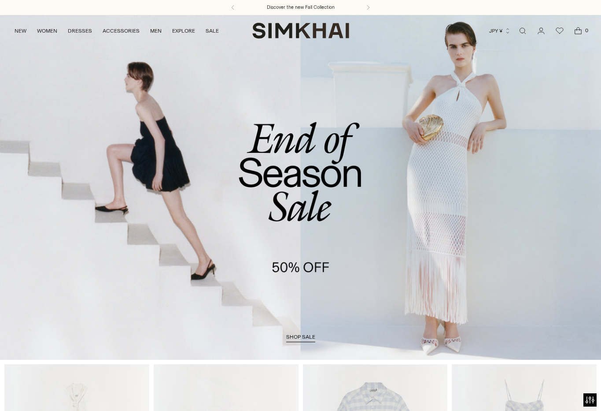 This screenshot has width=601, height=411. Describe the element at coordinates (560, 31) in the screenshot. I see `a: Wishlist` at that location.